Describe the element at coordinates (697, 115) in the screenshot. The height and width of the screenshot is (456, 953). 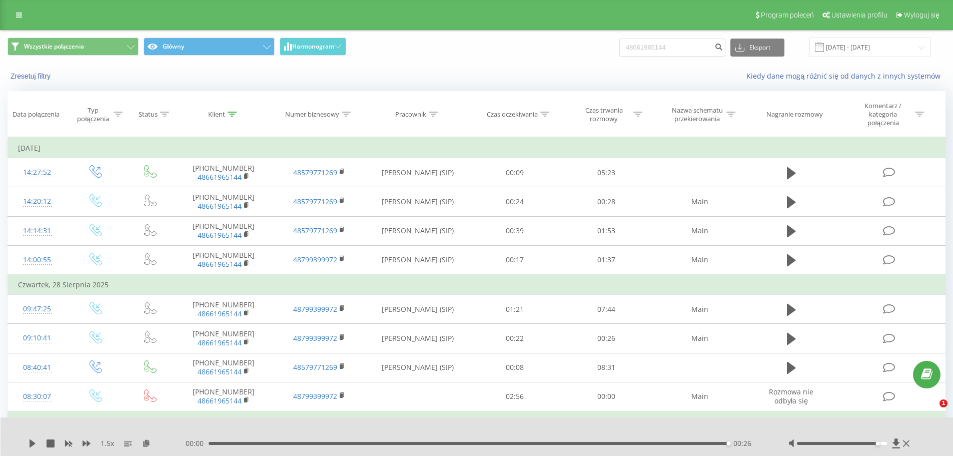
I see `div: Nazwa schematu przekierowania` at that location.